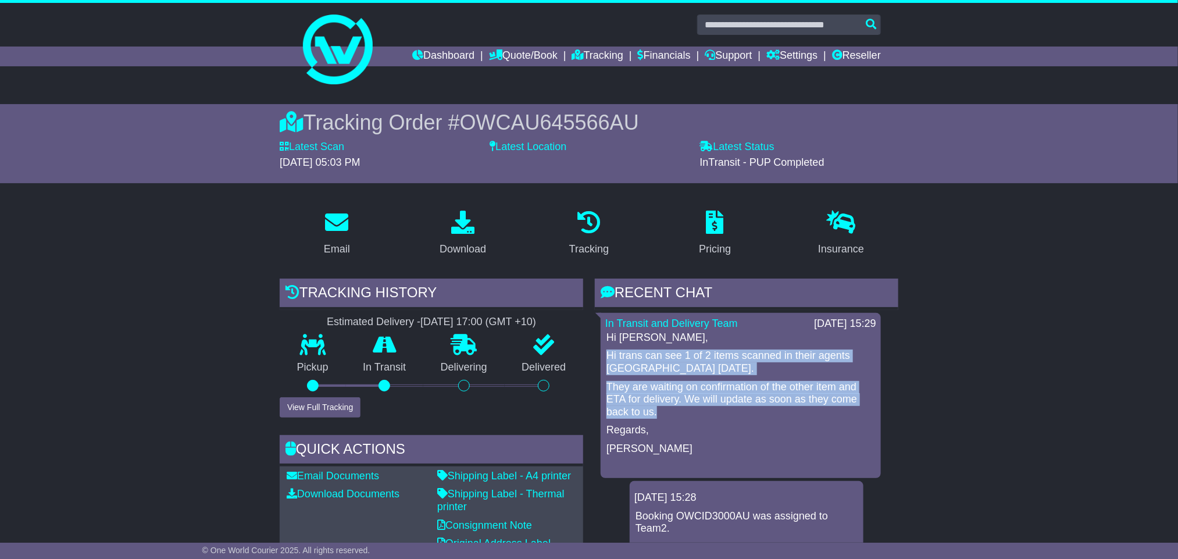 The width and height of the screenshot is (1178, 559). Describe the element at coordinates (286, 550) in the screenshot. I see `span: © One World Courier 2025. All rights reserved.` at that location.